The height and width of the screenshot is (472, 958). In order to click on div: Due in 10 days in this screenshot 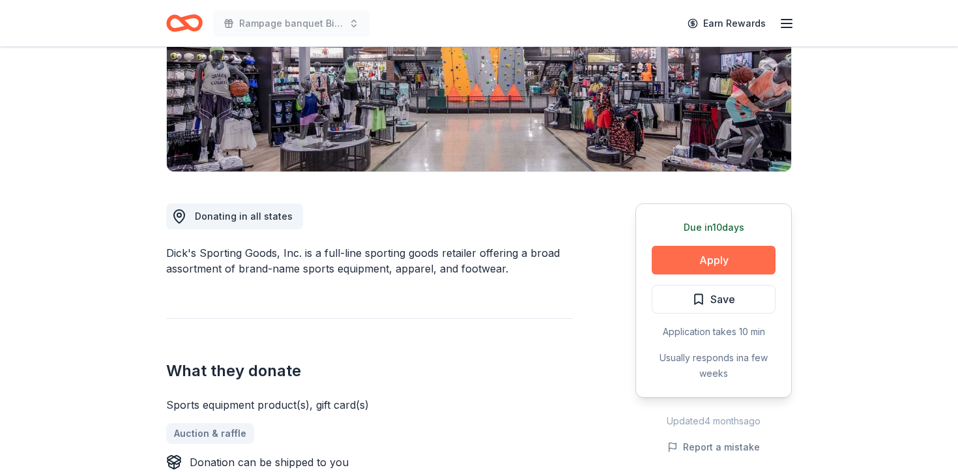, I will do `click(714, 227)`.